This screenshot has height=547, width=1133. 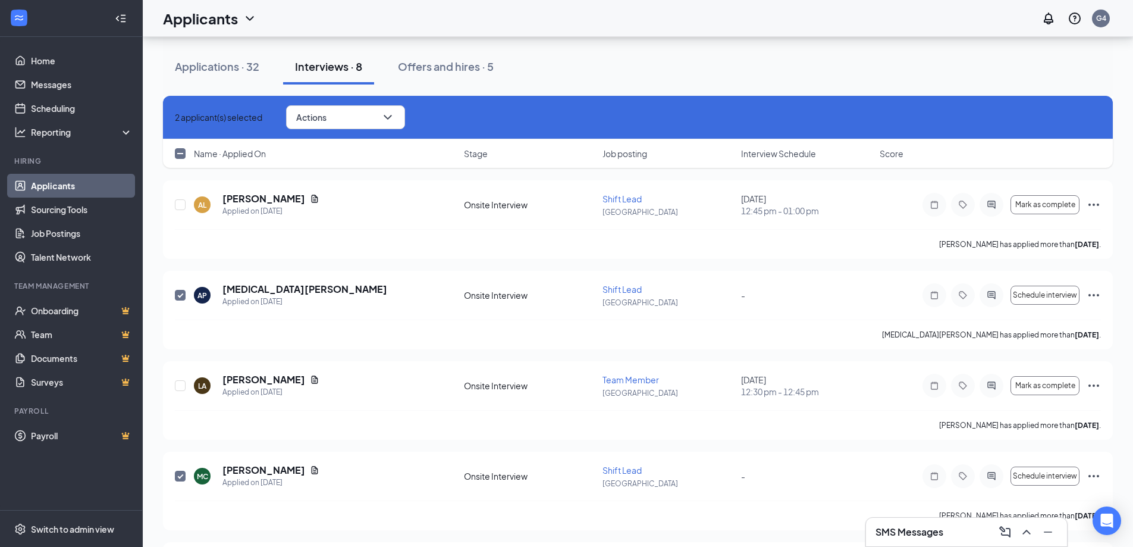 What do you see at coordinates (81, 310) in the screenshot?
I see `a: OnboardingCrown` at bounding box center [81, 310].